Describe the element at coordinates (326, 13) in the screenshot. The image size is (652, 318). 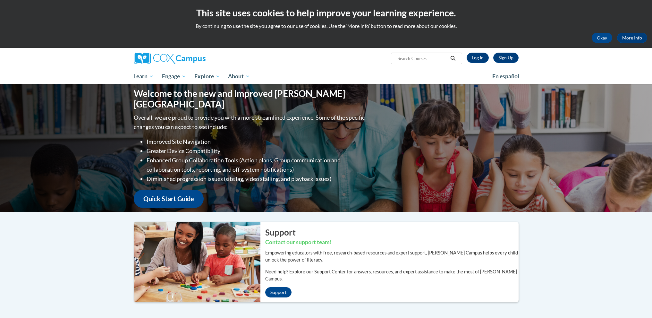
I see `h2: This site uses cookies to help improve your learning experience.` at that location.